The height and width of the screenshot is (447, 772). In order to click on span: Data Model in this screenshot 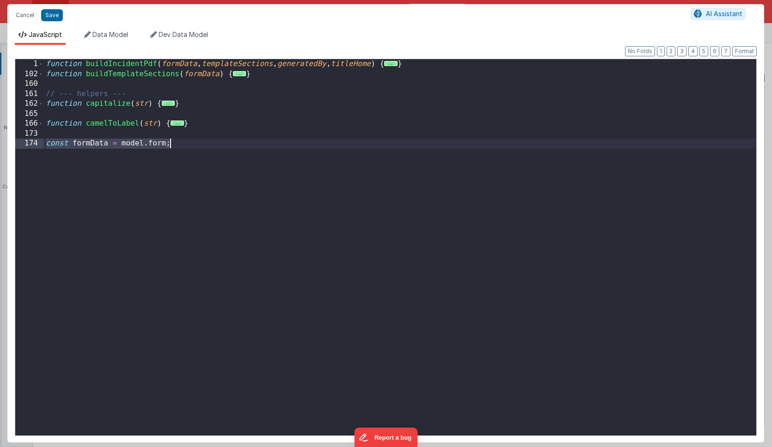, I will do `click(110, 34)`.